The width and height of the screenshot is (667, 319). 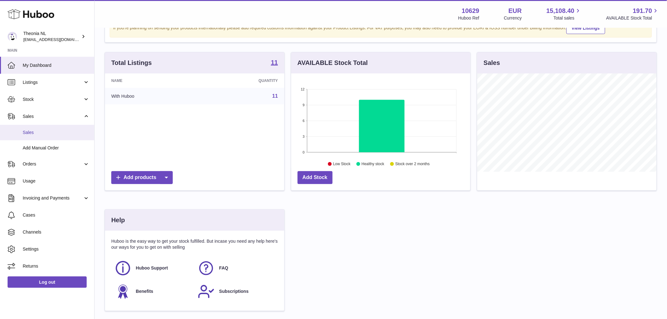 I want to click on text: Stock over 2 months, so click(x=412, y=164).